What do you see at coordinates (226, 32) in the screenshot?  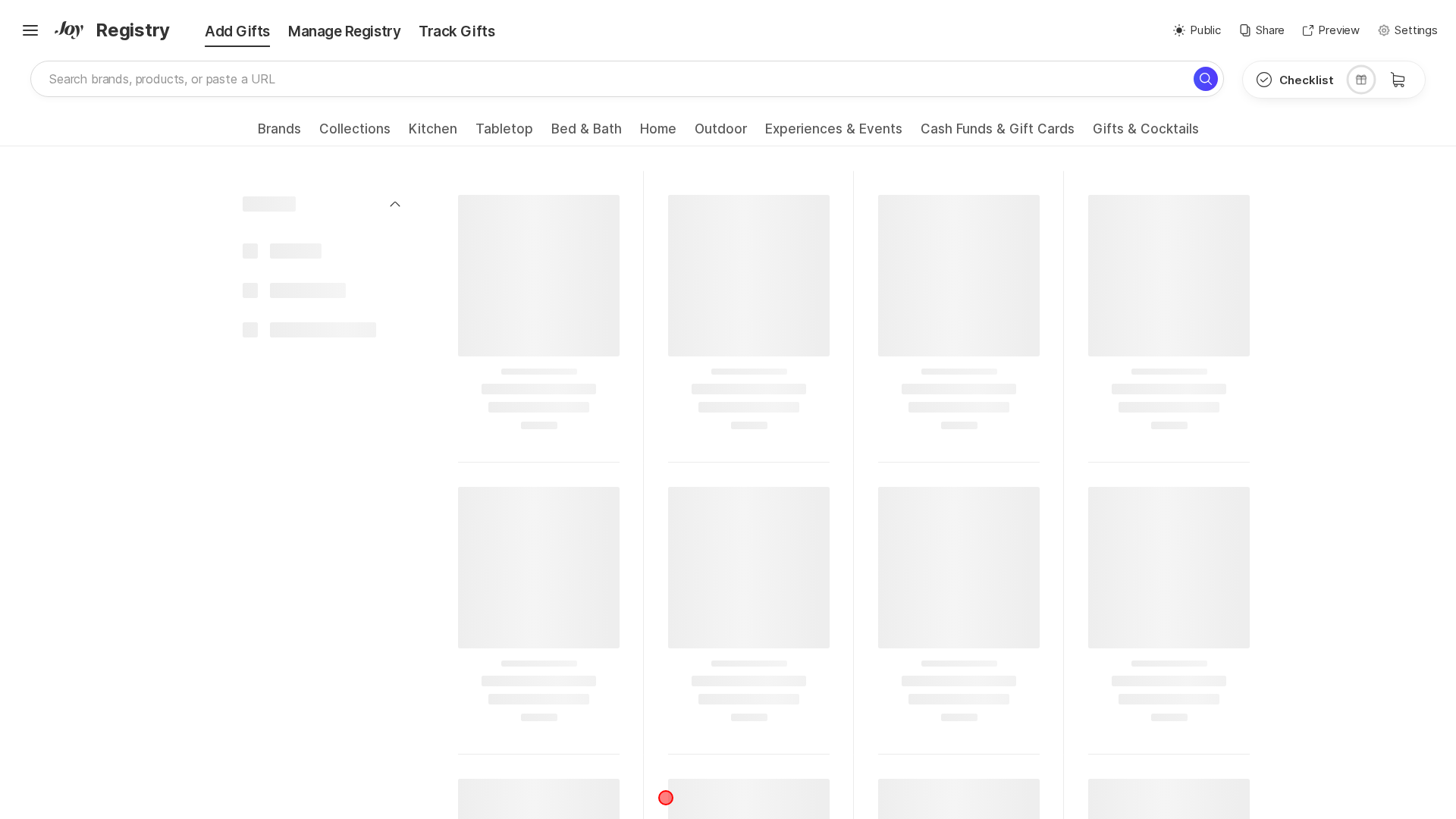 I see `div: Add Gifts` at bounding box center [226, 32].